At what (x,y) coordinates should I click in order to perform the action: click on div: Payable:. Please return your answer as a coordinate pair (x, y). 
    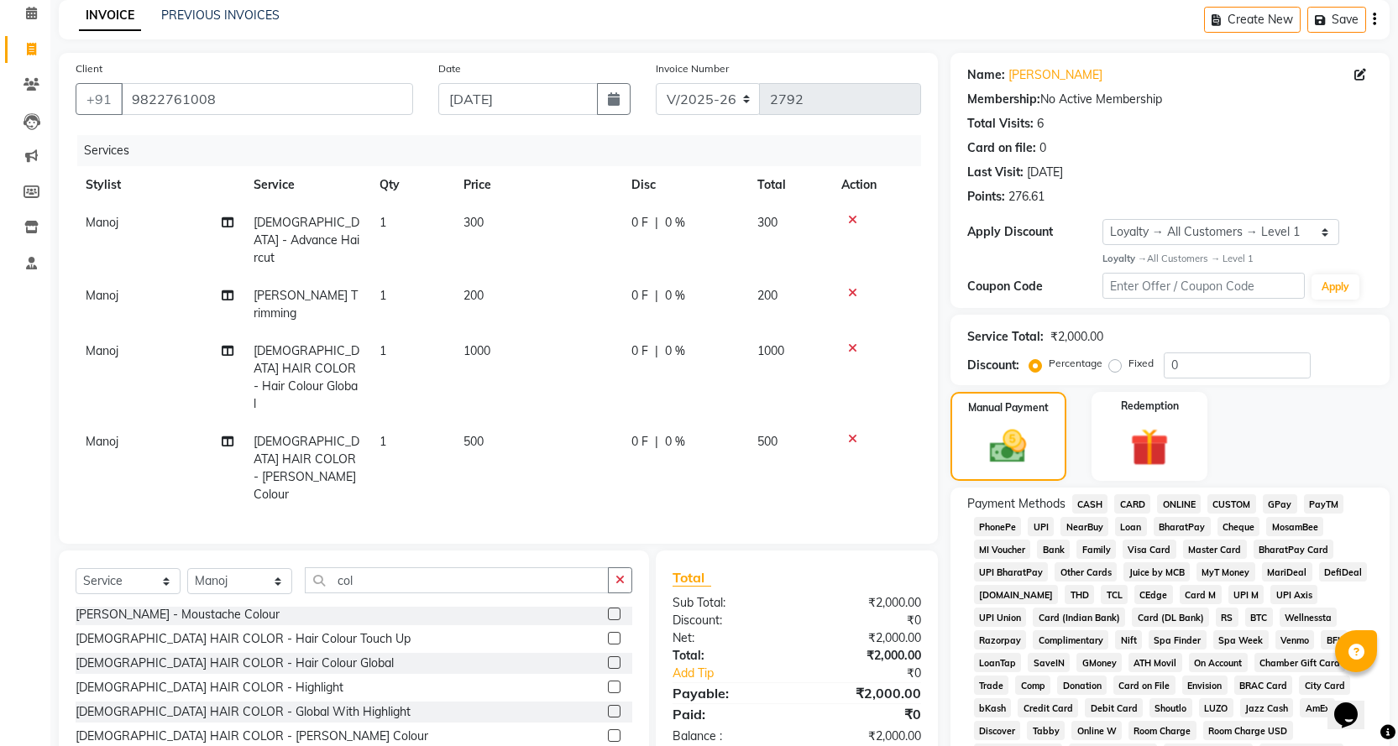
    Looking at the image, I should click on (728, 694).